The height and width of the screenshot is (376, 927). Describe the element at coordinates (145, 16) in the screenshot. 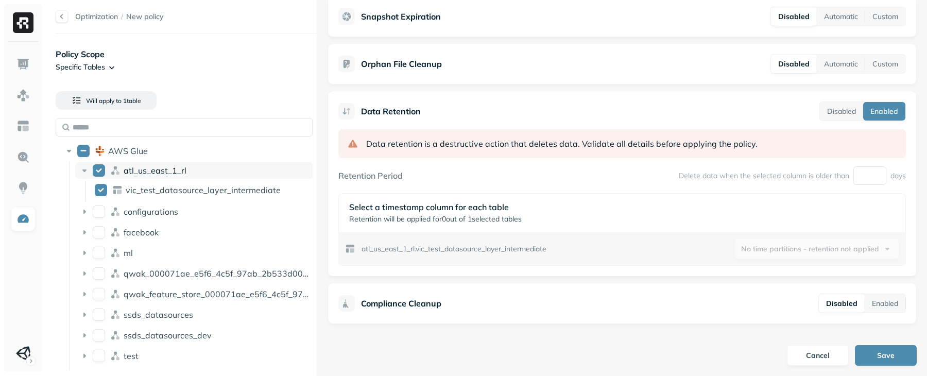

I see `span: New policy` at that location.